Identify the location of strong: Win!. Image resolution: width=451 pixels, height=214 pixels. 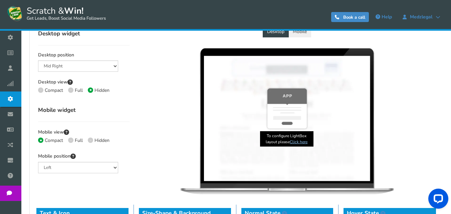
(74, 11).